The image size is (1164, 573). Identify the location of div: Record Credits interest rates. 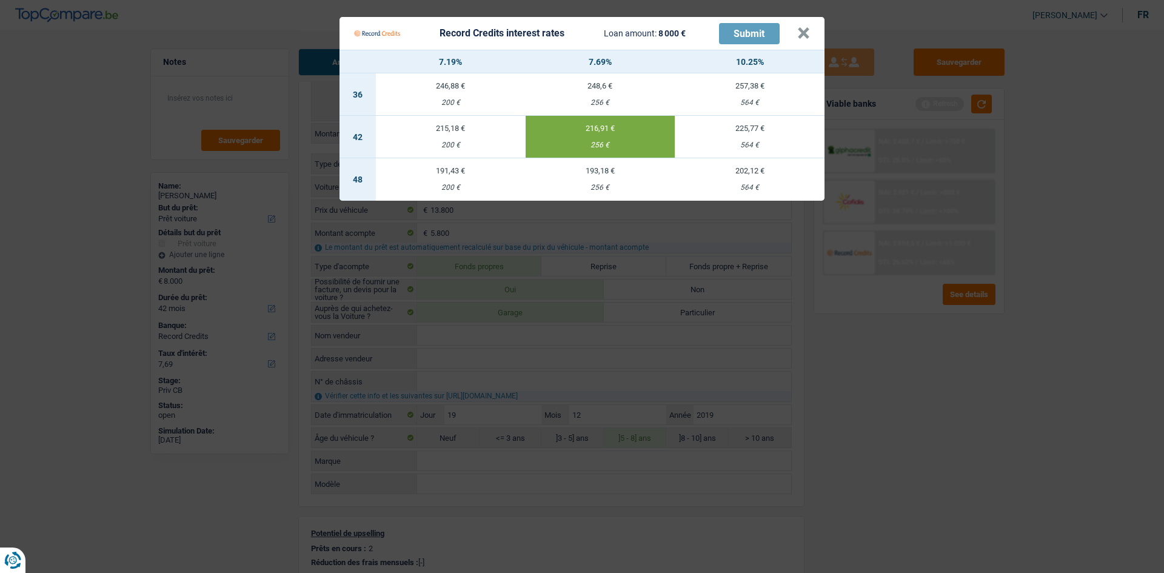
(502, 33).